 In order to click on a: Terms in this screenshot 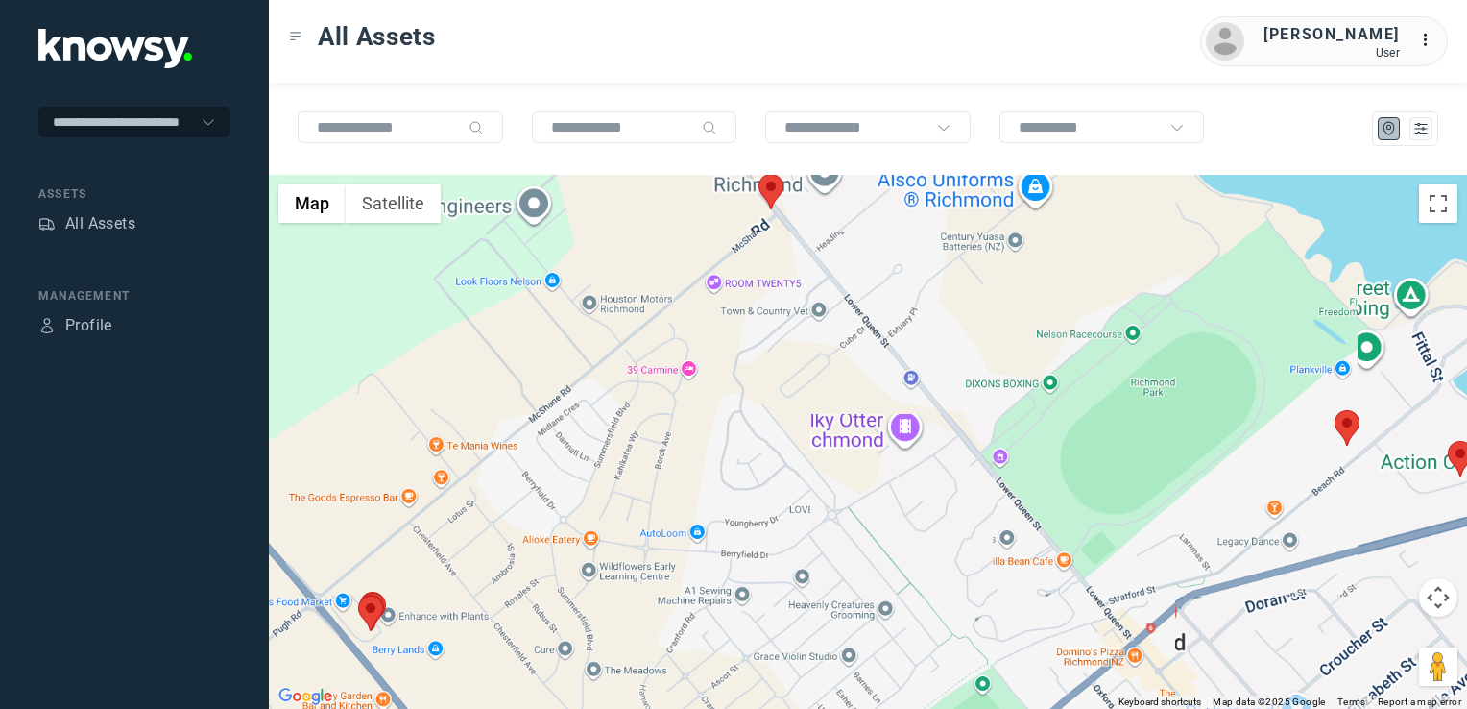, I will do `click(1352, 701)`.